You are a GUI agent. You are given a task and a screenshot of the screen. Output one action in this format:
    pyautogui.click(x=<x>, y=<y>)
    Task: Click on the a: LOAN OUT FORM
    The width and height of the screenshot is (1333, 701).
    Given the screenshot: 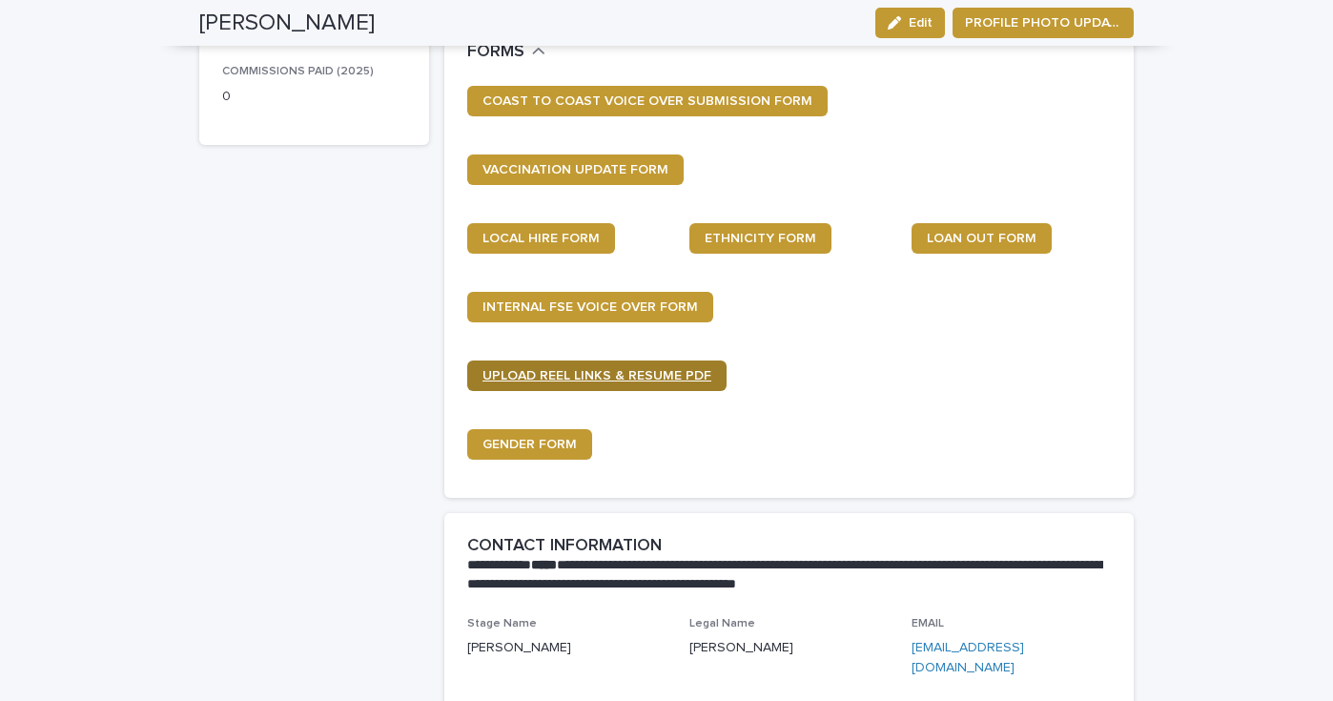 What is the action you would take?
    pyautogui.click(x=981, y=238)
    